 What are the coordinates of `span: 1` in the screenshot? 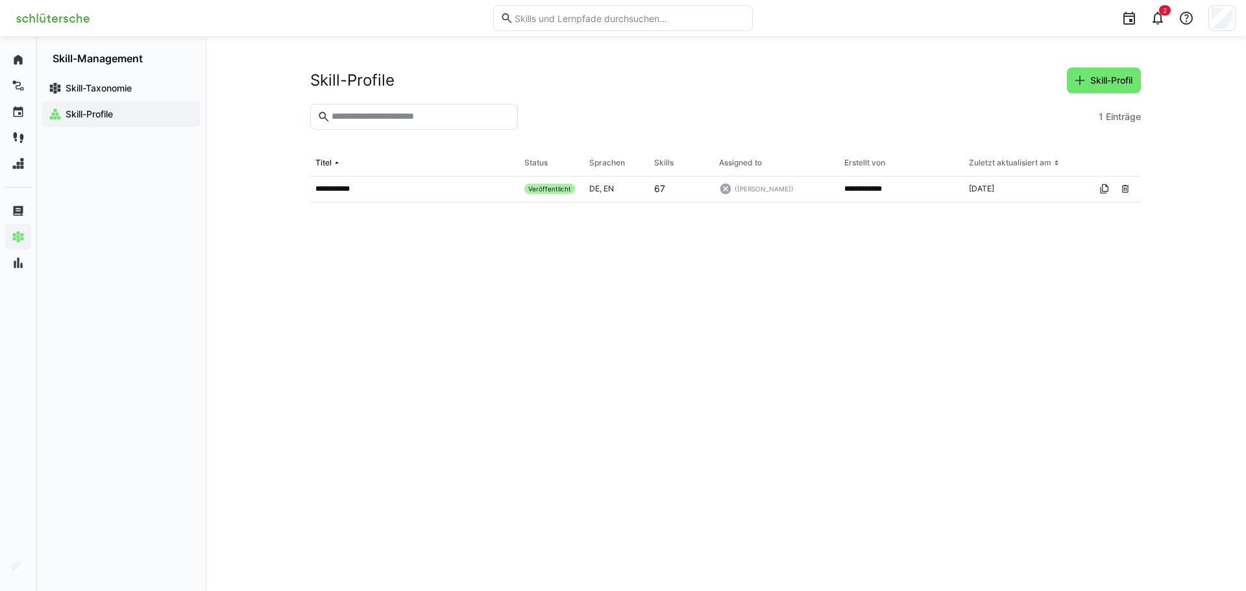 It's located at (1100, 117).